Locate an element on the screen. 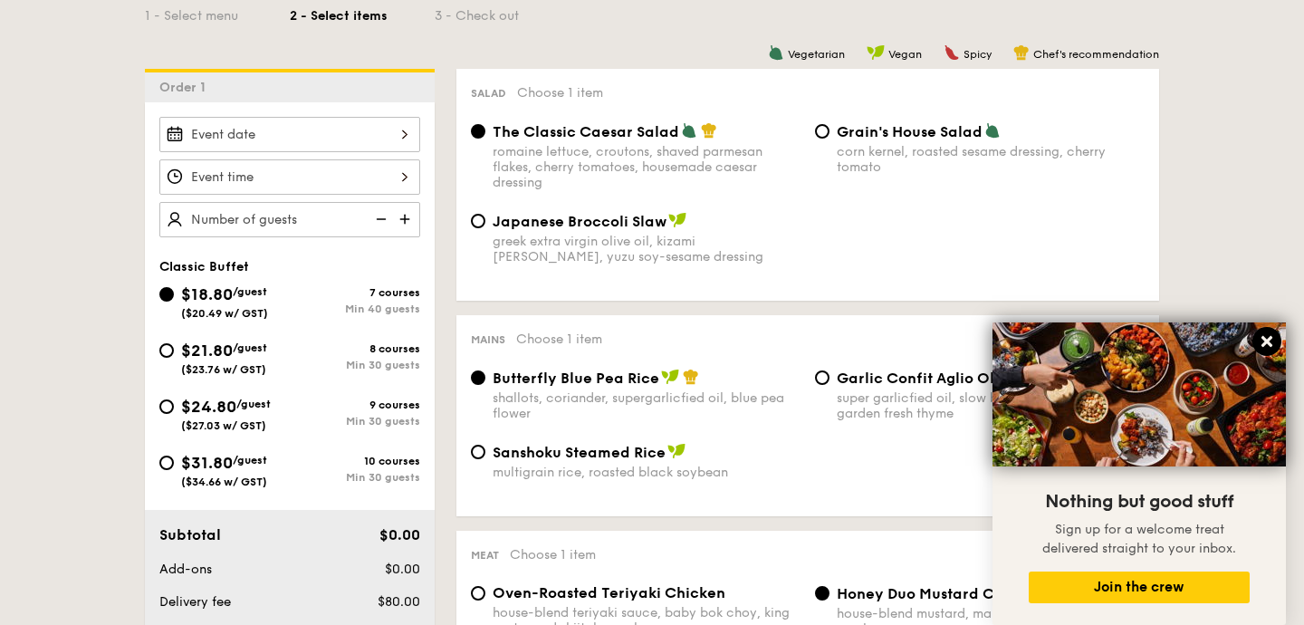 The height and width of the screenshot is (625, 1304). input: Number of guests is located at coordinates (290, 219).